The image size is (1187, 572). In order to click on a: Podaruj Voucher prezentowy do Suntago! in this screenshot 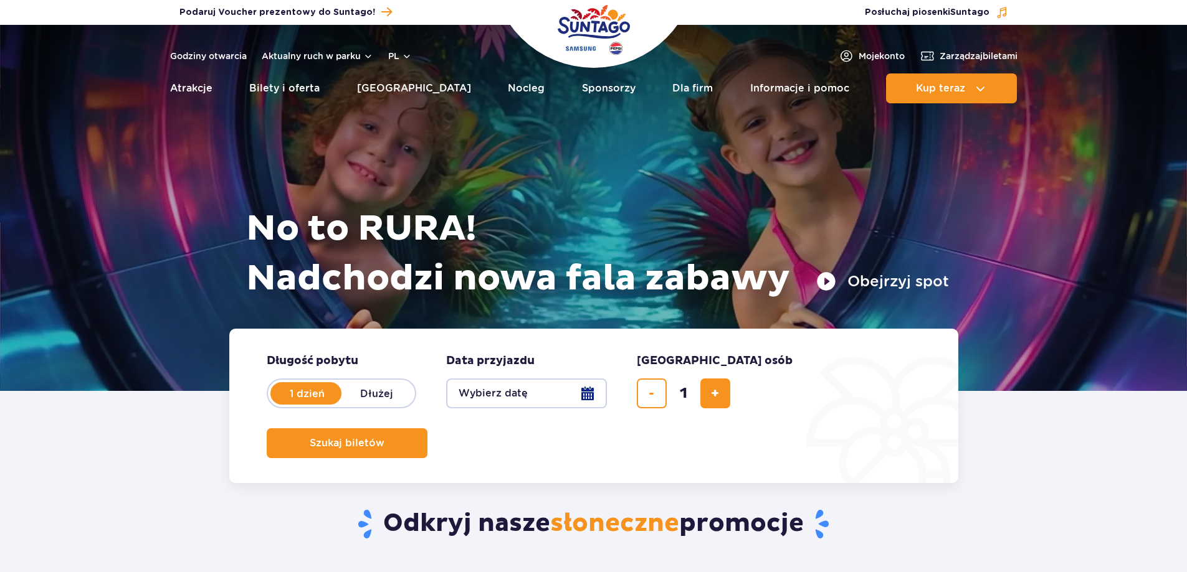, I will do `click(285, 12)`.